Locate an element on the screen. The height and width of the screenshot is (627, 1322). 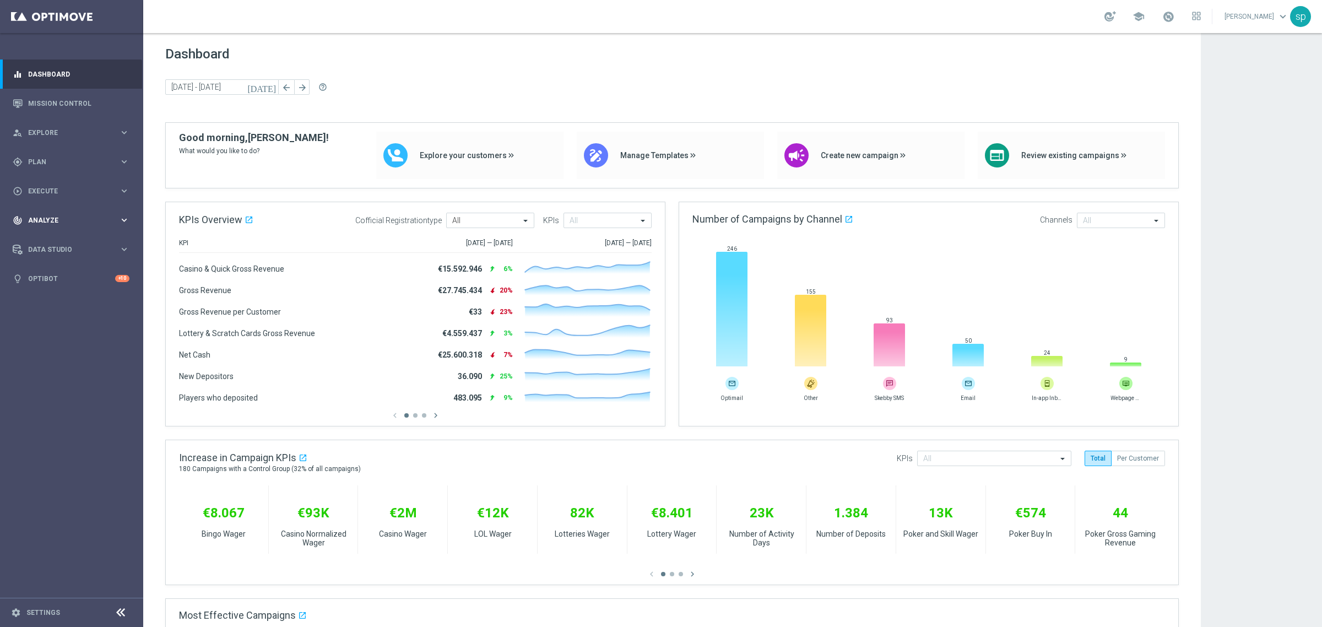
div: Optibot is located at coordinates (71, 278).